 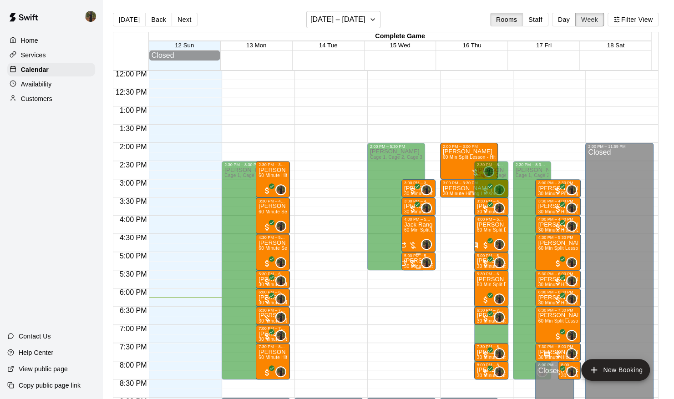 What do you see at coordinates (133, 329) in the screenshot?
I see `span: 7:00 PM` at bounding box center [133, 329].